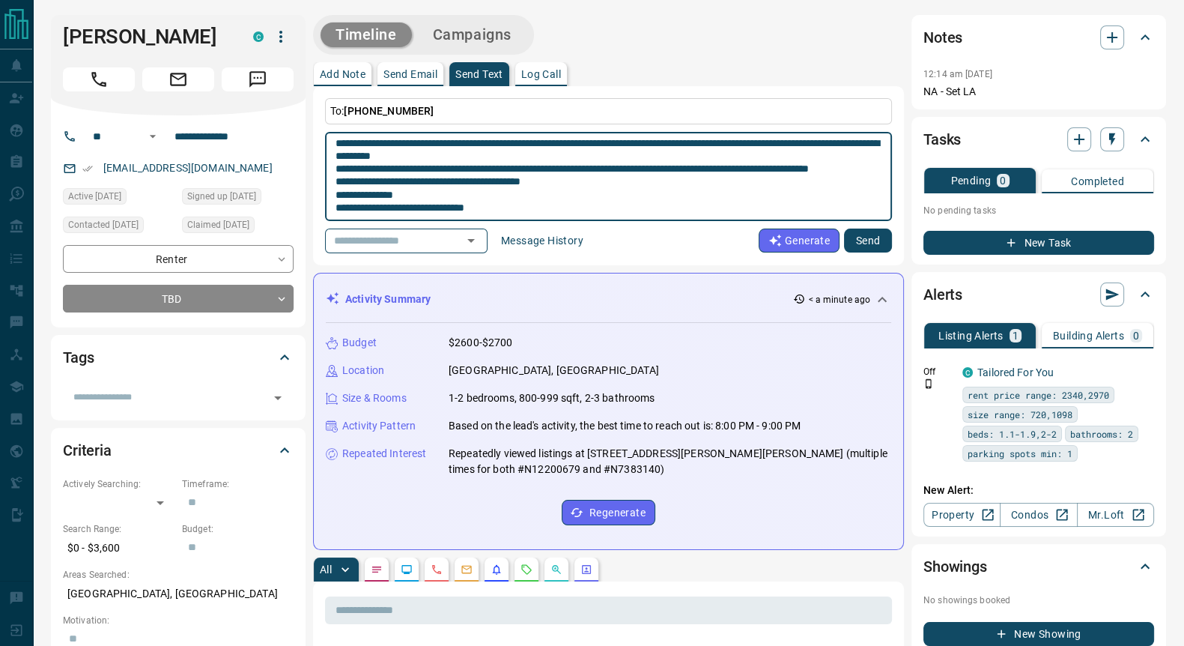  What do you see at coordinates (608, 111) in the screenshot?
I see `p: To:` at bounding box center [608, 111].